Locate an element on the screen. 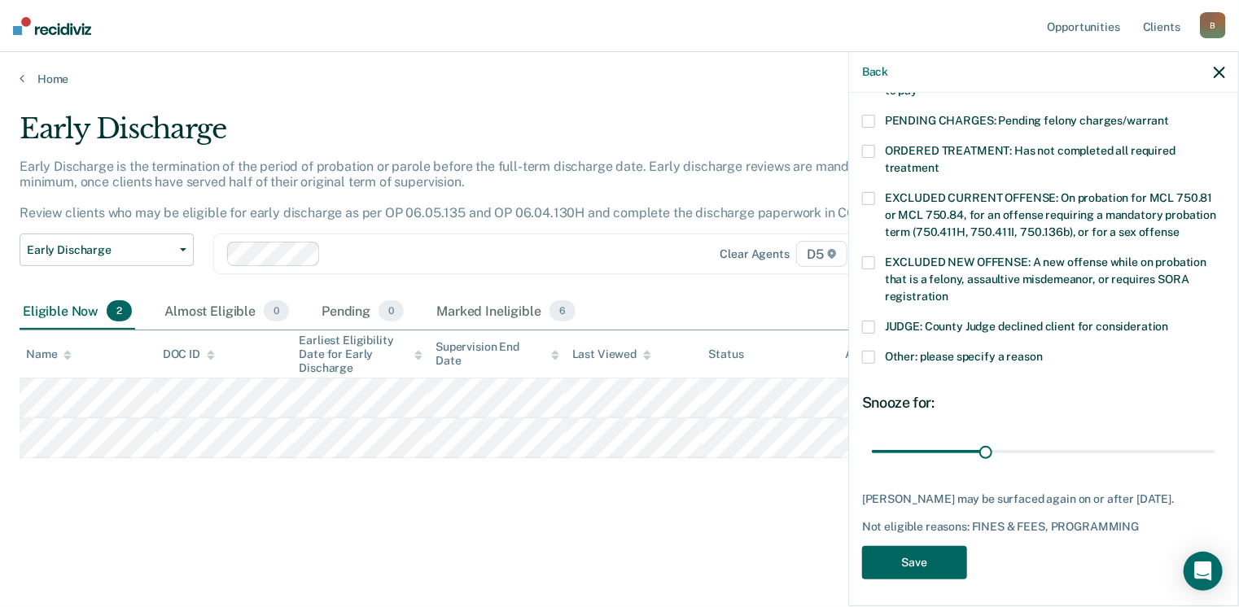 The image size is (1239, 607). div: 30 days is located at coordinates (987, 426).